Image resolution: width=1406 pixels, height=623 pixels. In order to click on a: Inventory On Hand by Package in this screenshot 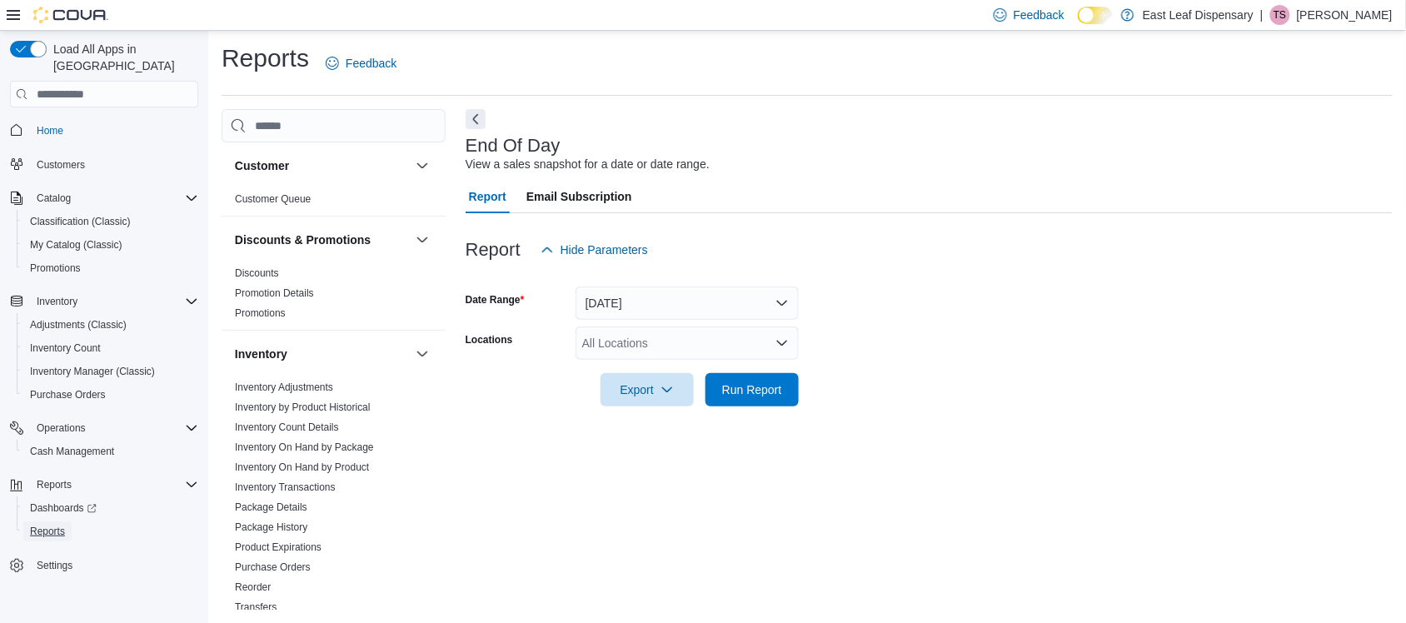, I will do `click(304, 447)`.